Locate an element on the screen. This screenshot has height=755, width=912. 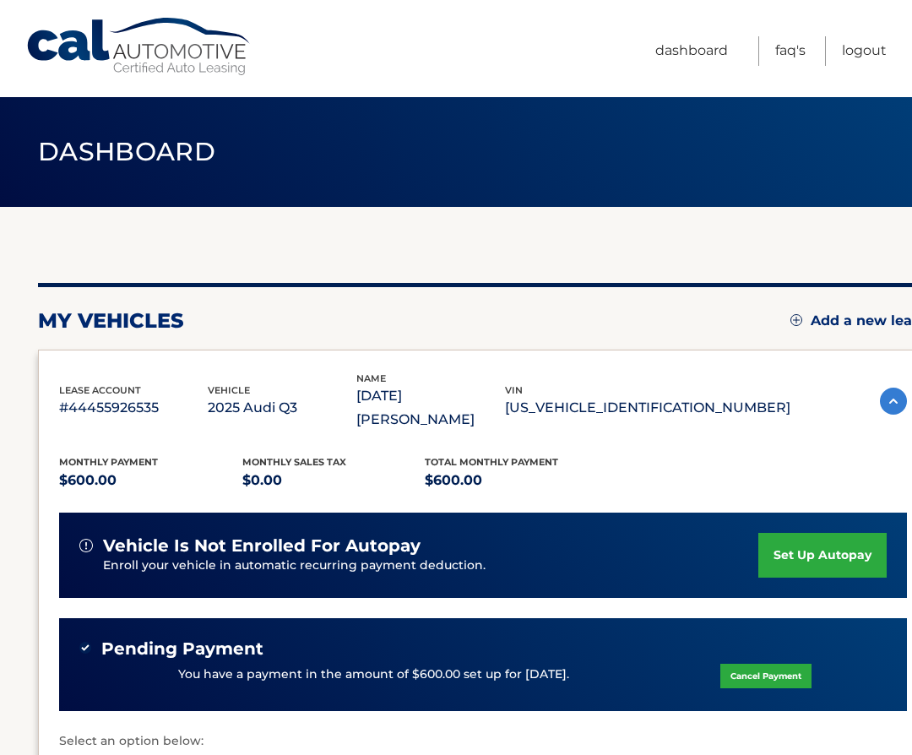
p: 2025 Audi Q3 is located at coordinates (282, 408).